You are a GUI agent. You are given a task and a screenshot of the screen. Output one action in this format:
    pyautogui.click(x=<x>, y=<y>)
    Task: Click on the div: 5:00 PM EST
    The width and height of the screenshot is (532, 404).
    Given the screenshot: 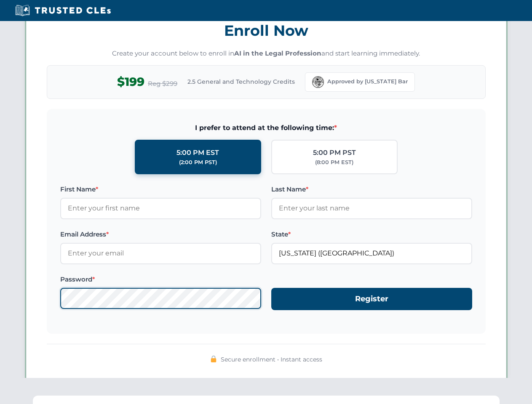 What is the action you would take?
    pyautogui.click(x=197, y=153)
    